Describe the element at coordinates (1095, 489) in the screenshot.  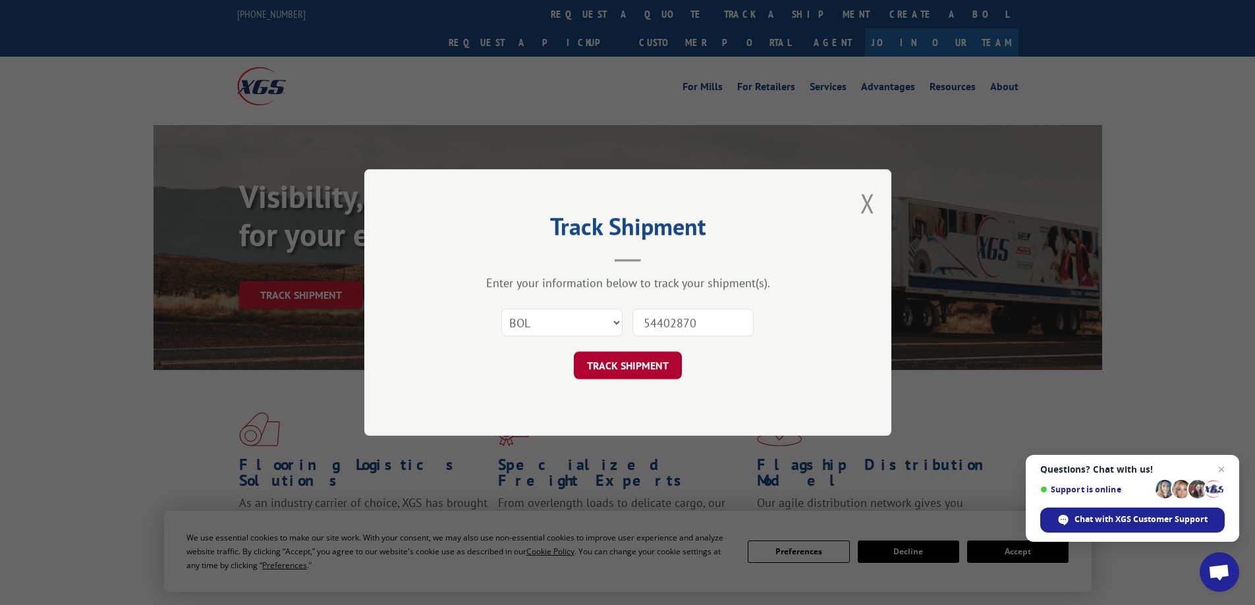
I see `span: Support is online` at that location.